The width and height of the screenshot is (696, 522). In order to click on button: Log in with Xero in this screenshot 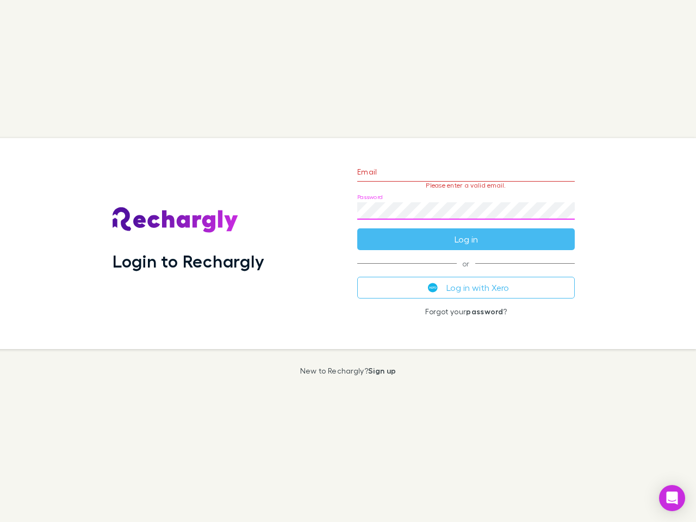, I will do `click(466, 287)`.